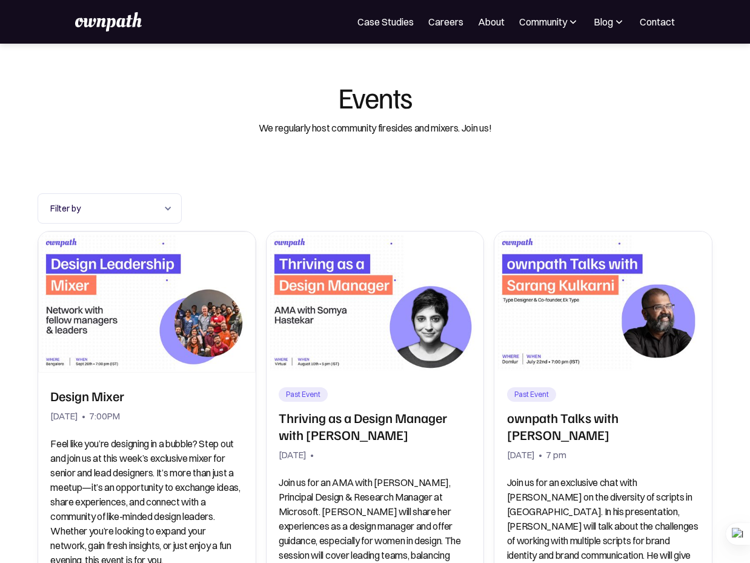 The width and height of the screenshot is (750, 563). Describe the element at coordinates (492, 22) in the screenshot. I see `a: About` at that location.